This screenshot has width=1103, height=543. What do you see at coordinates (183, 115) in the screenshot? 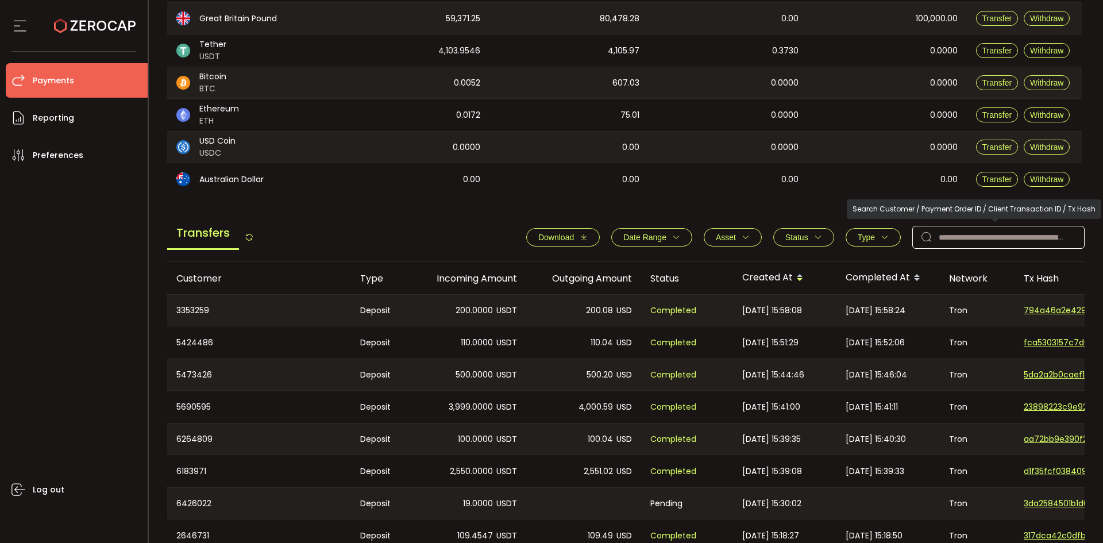
I see `img: eth_portfolio.svg` at bounding box center [183, 115].